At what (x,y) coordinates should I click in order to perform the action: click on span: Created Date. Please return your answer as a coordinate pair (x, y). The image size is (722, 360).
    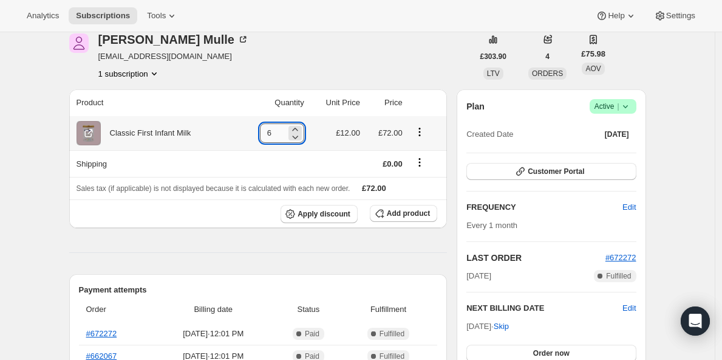
    Looking at the image, I should click on (490, 134).